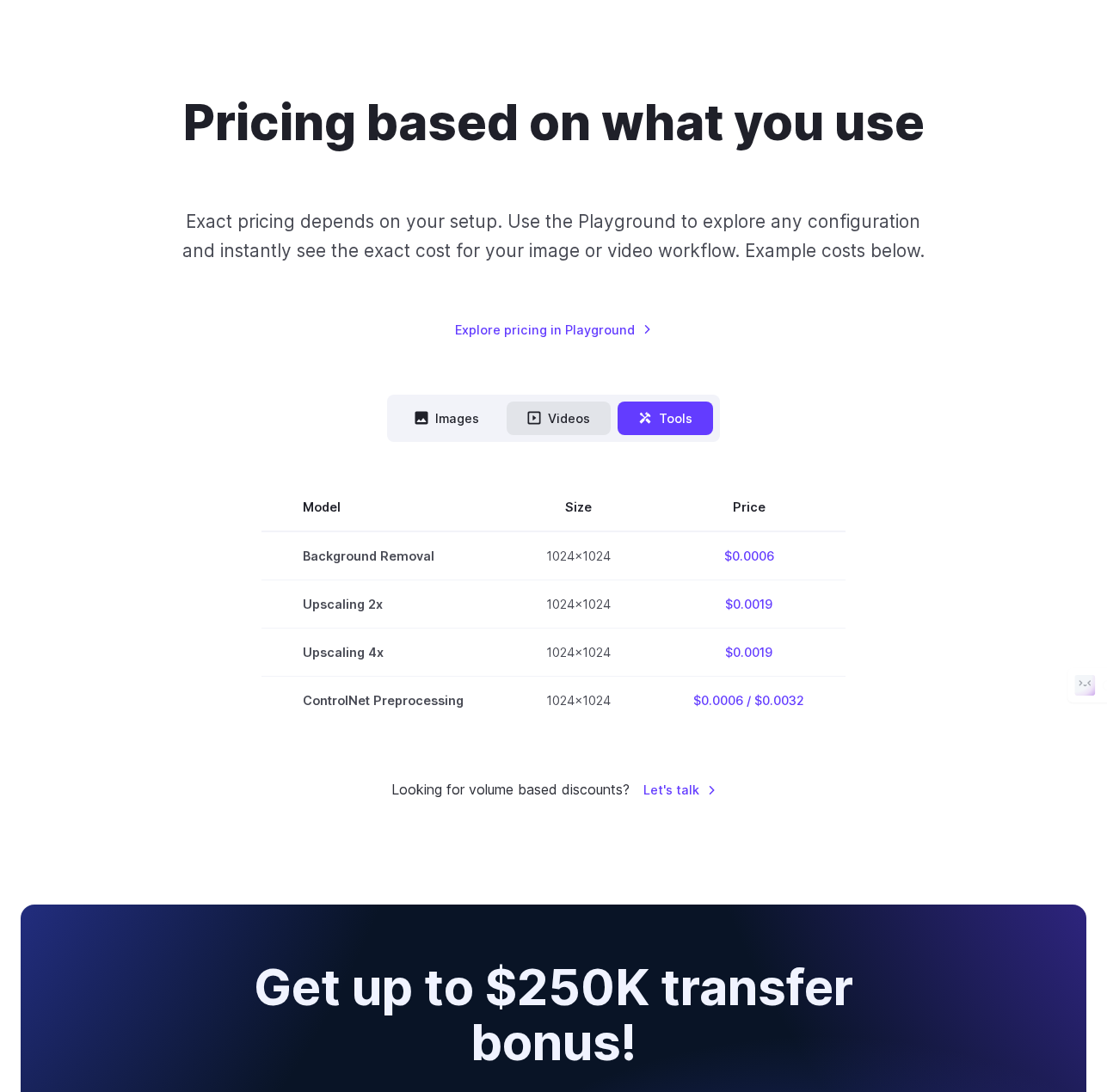 The image size is (1107, 1092). What do you see at coordinates (383, 701) in the screenshot?
I see `td: ControlNet Preprocessing` at bounding box center [383, 701].